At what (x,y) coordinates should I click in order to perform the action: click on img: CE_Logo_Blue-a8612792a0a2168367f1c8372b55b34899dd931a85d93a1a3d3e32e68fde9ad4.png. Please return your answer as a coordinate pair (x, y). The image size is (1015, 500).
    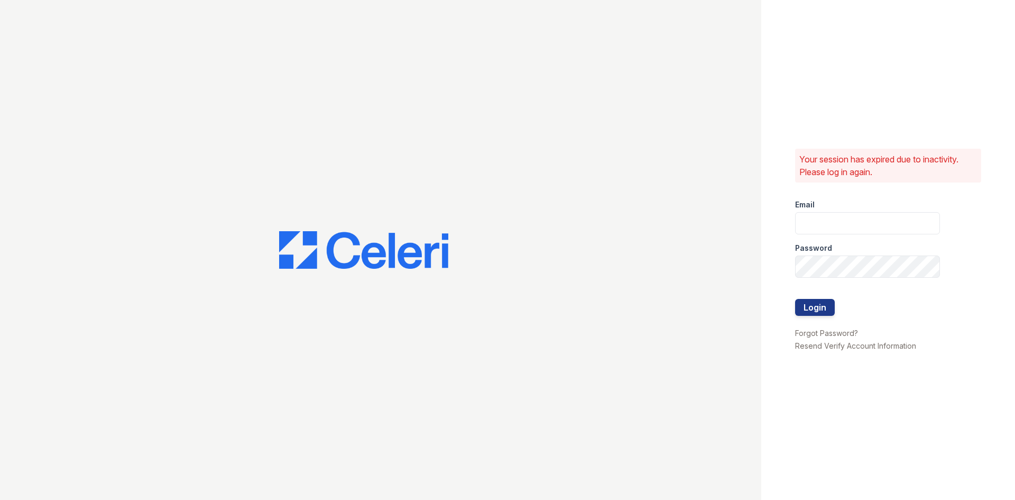
    Looking at the image, I should click on (364, 250).